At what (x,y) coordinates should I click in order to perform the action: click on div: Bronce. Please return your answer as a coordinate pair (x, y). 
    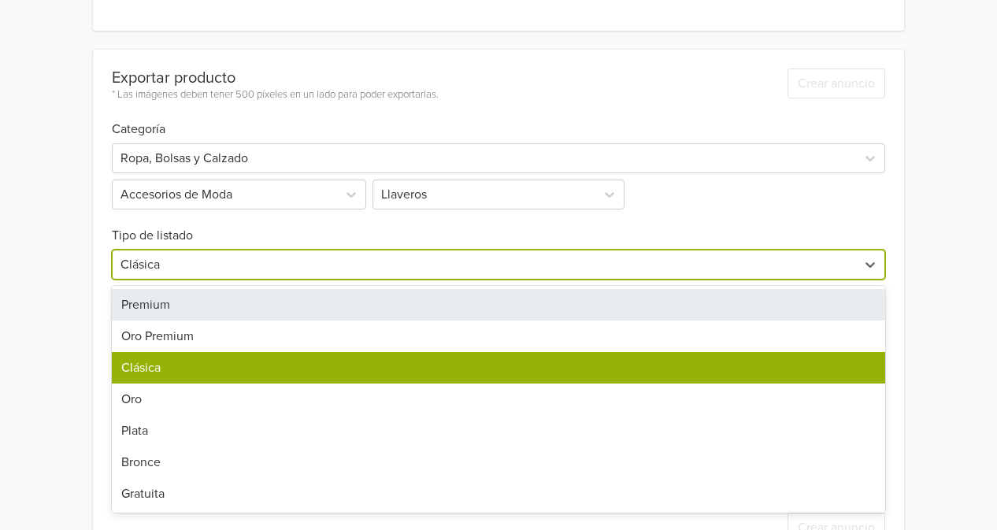
    Looking at the image, I should click on (499, 462).